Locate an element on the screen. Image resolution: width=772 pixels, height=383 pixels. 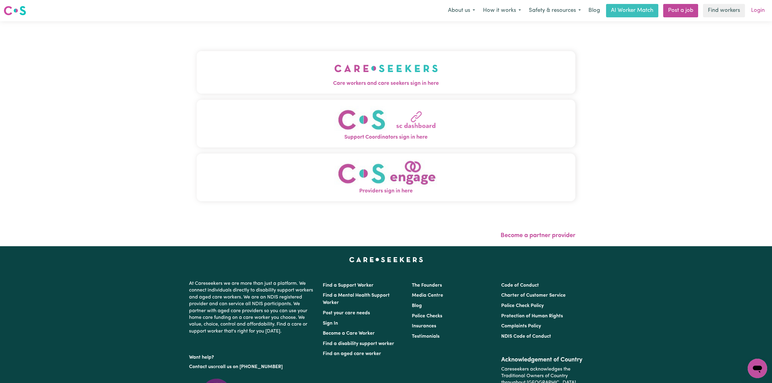
a: Police Check Policy is located at coordinates (523, 306).